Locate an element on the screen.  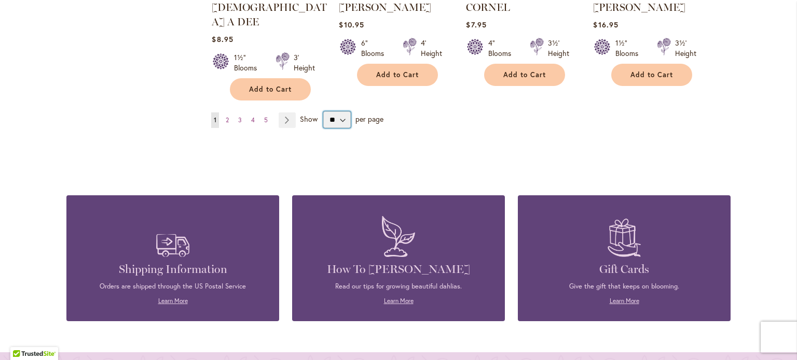
a: 3 is located at coordinates (240, 120).